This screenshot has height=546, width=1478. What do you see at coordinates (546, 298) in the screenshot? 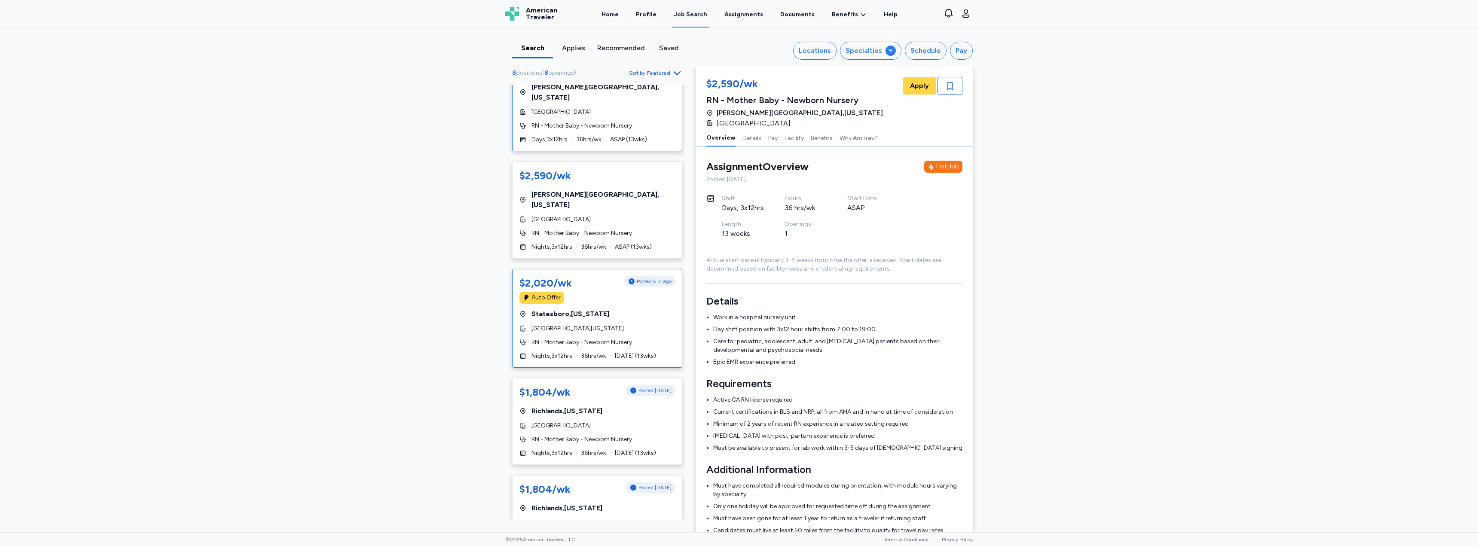
I see `div: Auto Offer` at bounding box center [546, 298].